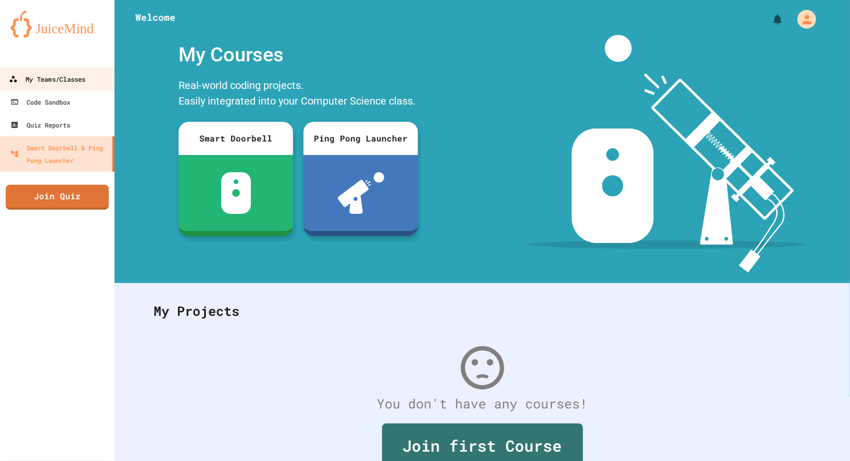  Describe the element at coordinates (361, 193) in the screenshot. I see `img: ppl-with-ball.png` at that location.